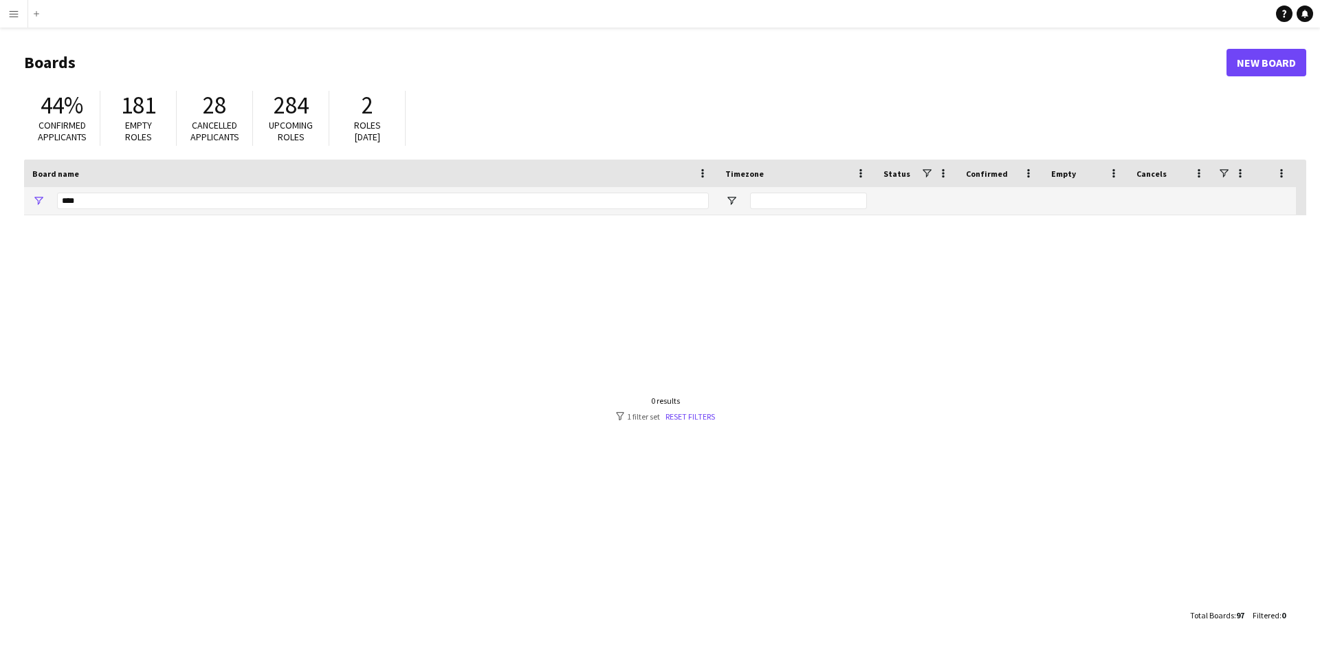 The height and width of the screenshot is (650, 1320). What do you see at coordinates (138, 131) in the screenshot?
I see `span: Empty roles` at bounding box center [138, 131].